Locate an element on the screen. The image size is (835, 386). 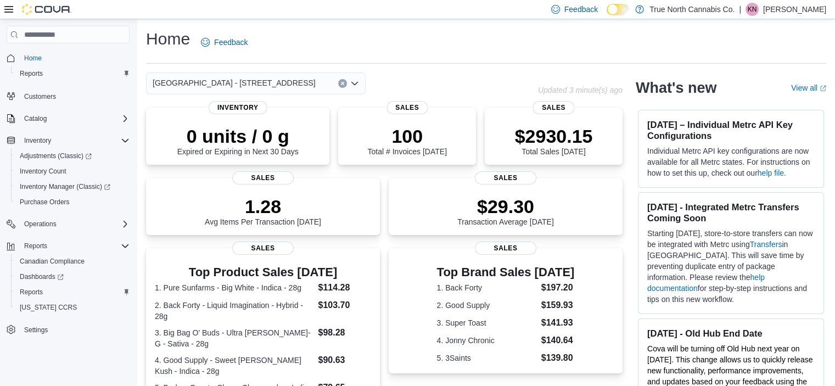
dt: 4. Jonny Chronic is located at coordinates (487, 340).